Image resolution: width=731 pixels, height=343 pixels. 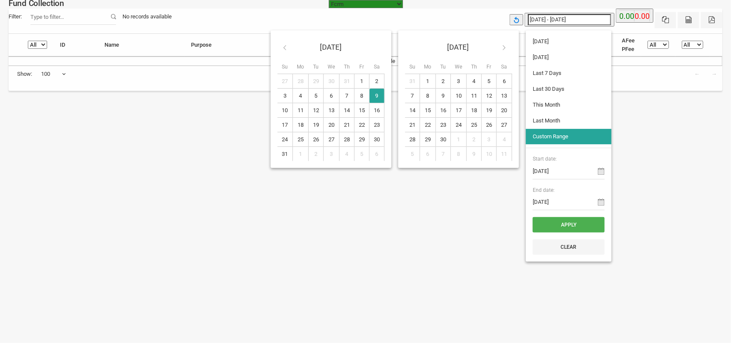 I want to click on td: No data available in table, so click(x=365, y=61).